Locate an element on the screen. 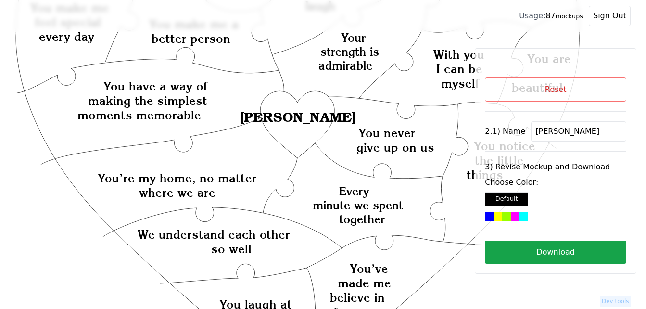 This screenshot has height=309, width=646. text: believe in is located at coordinates (357, 298).